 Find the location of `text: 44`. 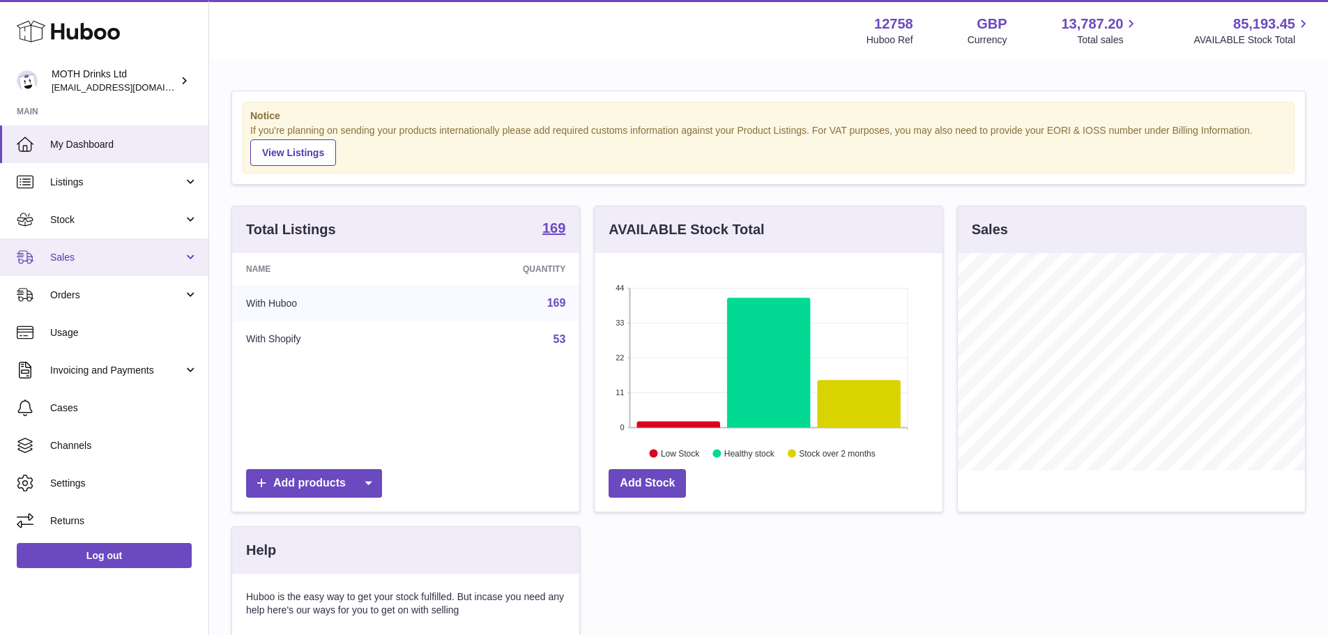

text: 44 is located at coordinates (621, 288).